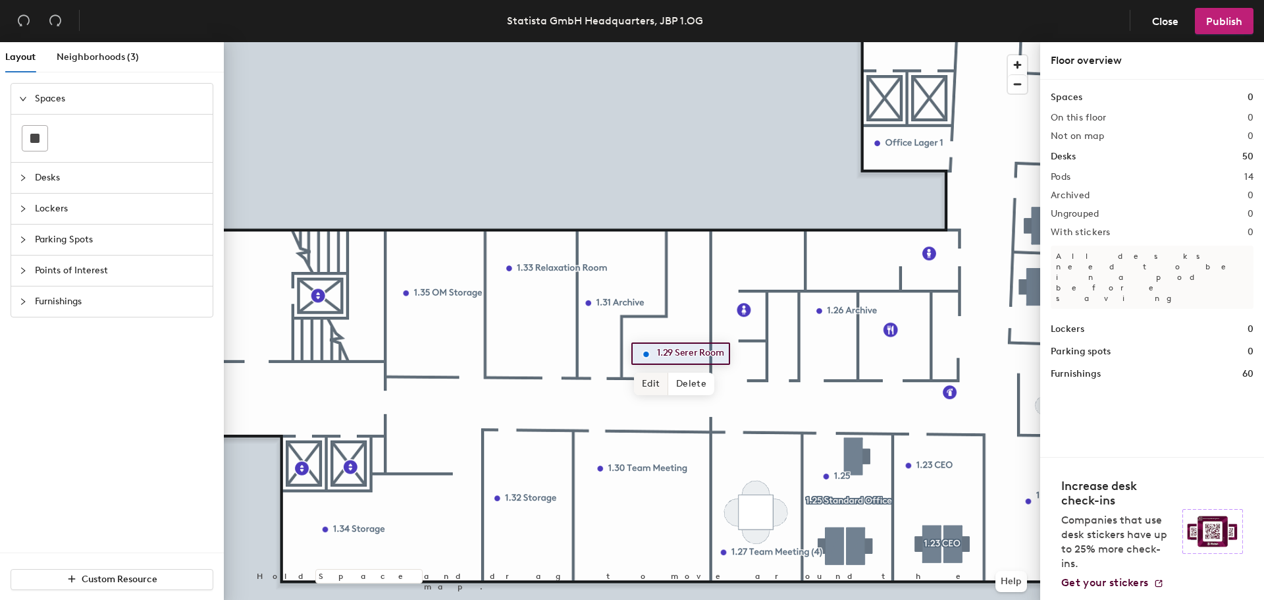 The width and height of the screenshot is (1264, 600). Describe the element at coordinates (20, 57) in the screenshot. I see `span: Layout` at that location.